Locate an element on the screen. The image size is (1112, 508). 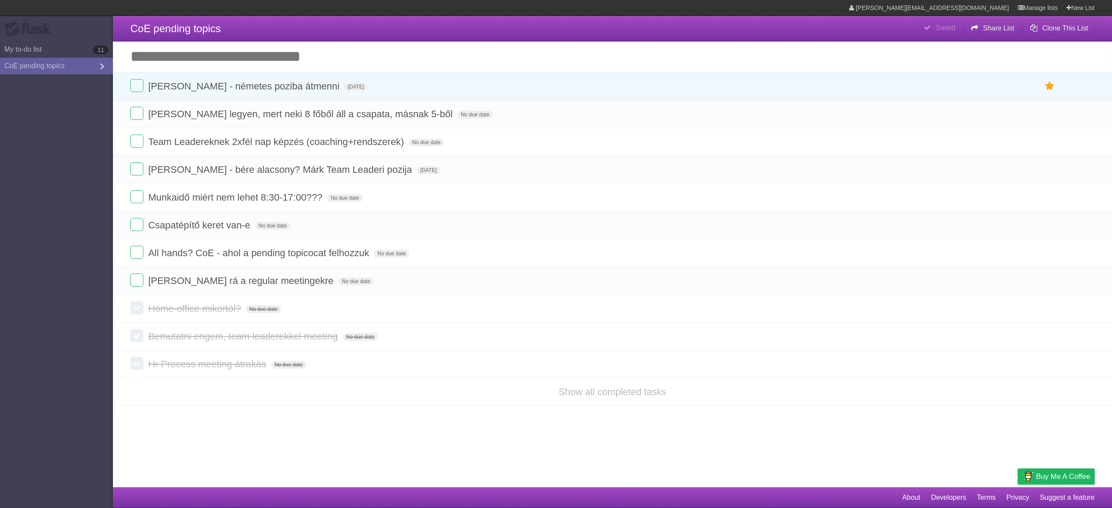
a: Show all completed tasks is located at coordinates (612, 392).